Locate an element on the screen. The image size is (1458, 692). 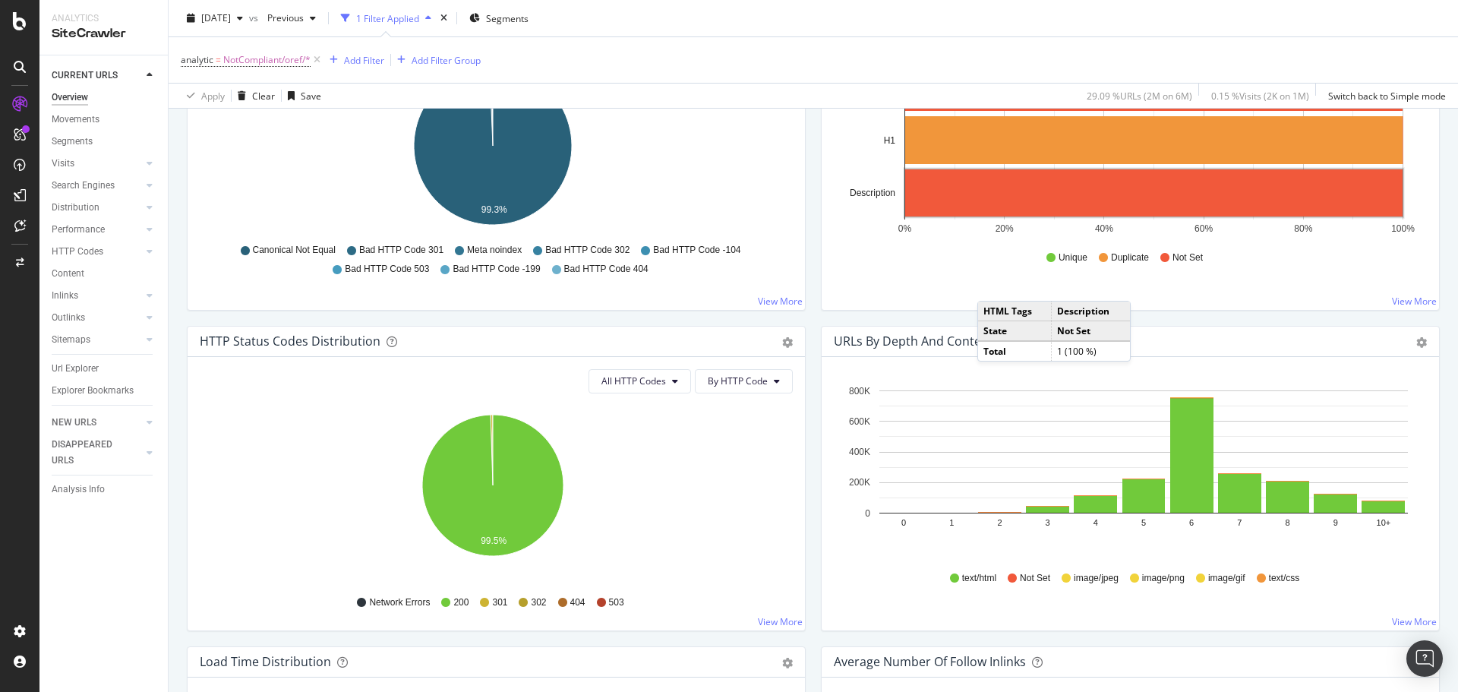
span: Bad HTTP Code 301 is located at coordinates (401, 250).